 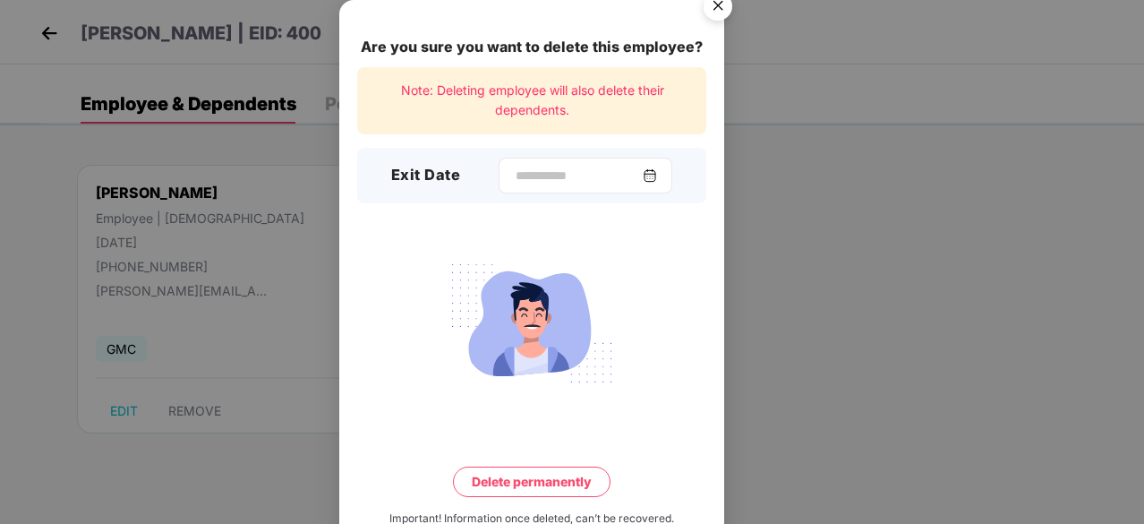 I want to click on div: Are you sure you want to delete this employee?, so click(x=532, y=47).